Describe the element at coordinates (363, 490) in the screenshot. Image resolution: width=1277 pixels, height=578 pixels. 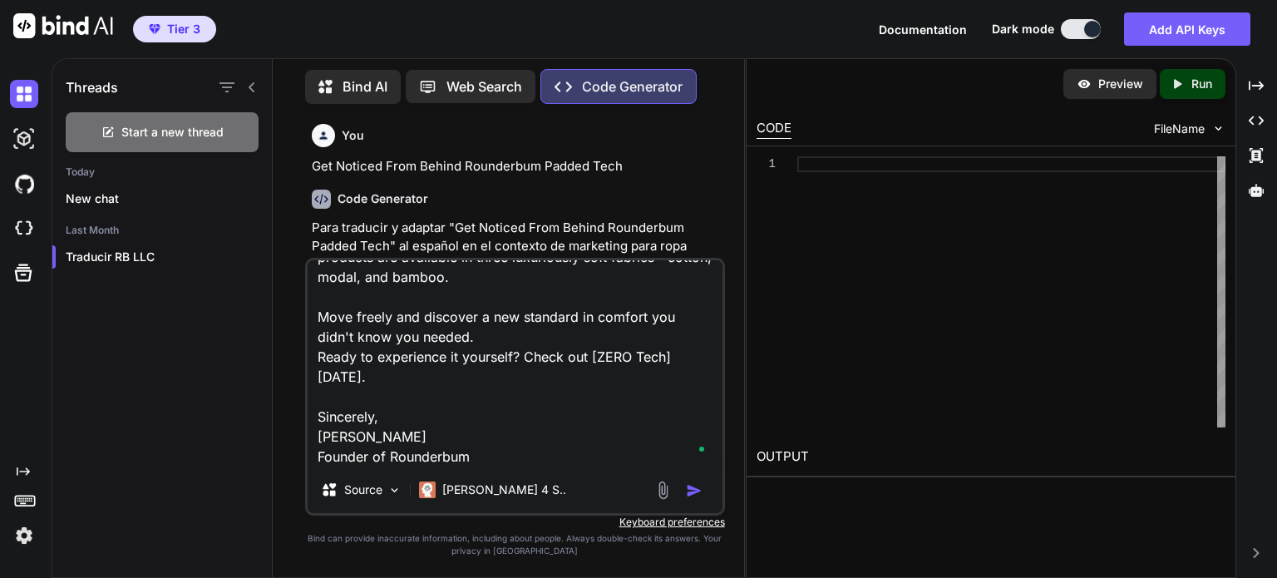
I see `p: Source` at that location.